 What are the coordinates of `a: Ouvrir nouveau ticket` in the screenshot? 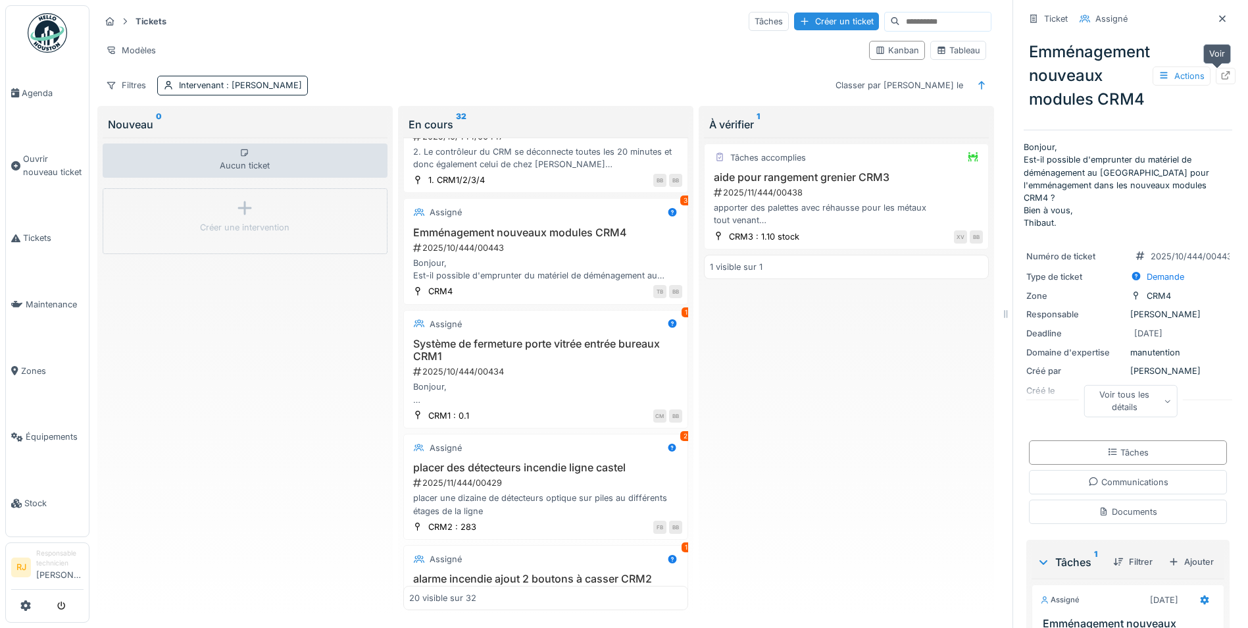 It's located at (47, 166).